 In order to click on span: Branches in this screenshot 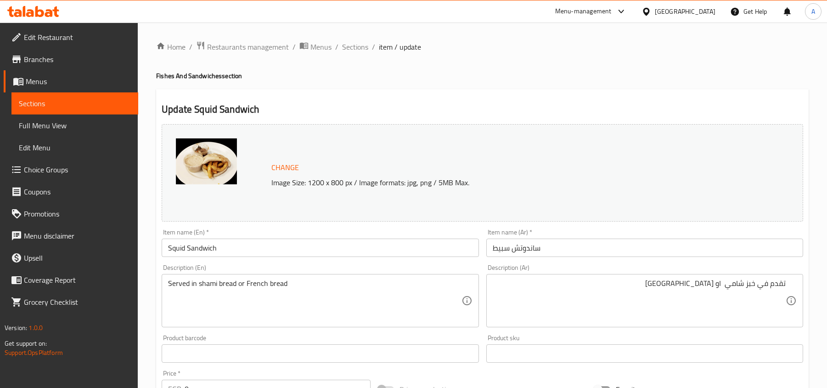, I will do `click(77, 59)`.